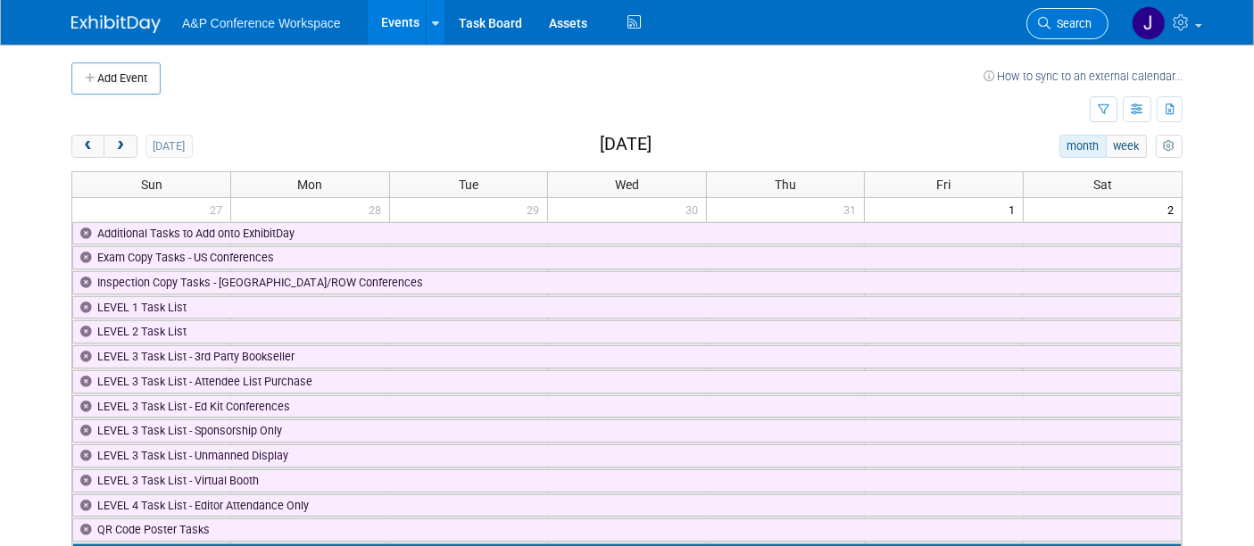 The width and height of the screenshot is (1254, 546). Describe the element at coordinates (87, 146) in the screenshot. I see `button: prev` at that location.